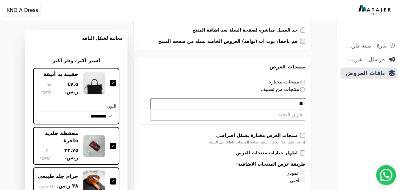 This screenshot has height=190, width=401. What do you see at coordinates (223, 67) in the screenshot?
I see `h3: منتجات العرض` at bounding box center [223, 67].